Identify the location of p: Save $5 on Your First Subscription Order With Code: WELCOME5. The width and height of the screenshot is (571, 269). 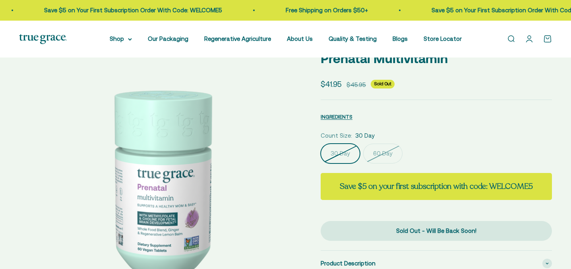
(132, 10).